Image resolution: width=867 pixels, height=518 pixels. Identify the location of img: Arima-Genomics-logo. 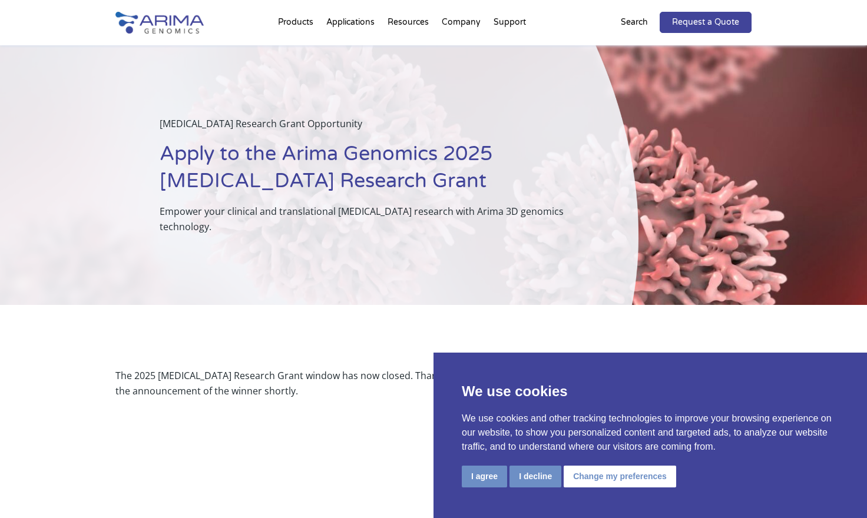
(160, 22).